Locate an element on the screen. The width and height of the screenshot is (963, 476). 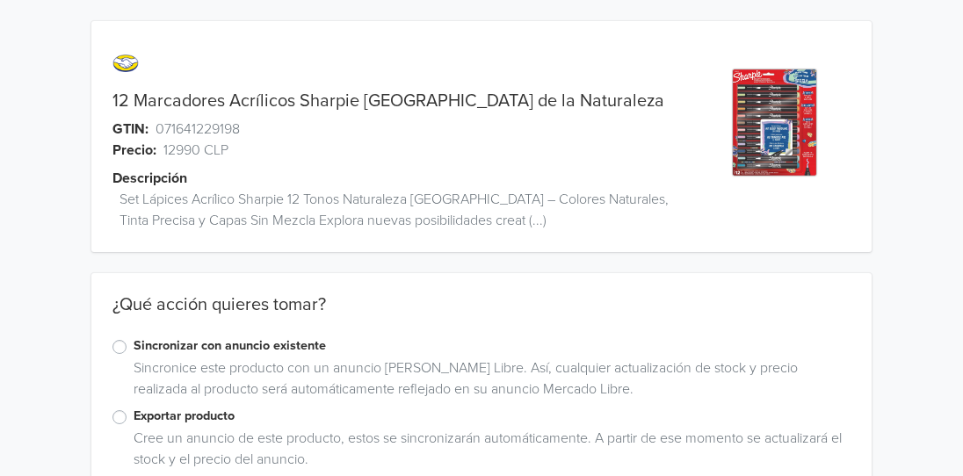
span: Precio: is located at coordinates (134, 150).